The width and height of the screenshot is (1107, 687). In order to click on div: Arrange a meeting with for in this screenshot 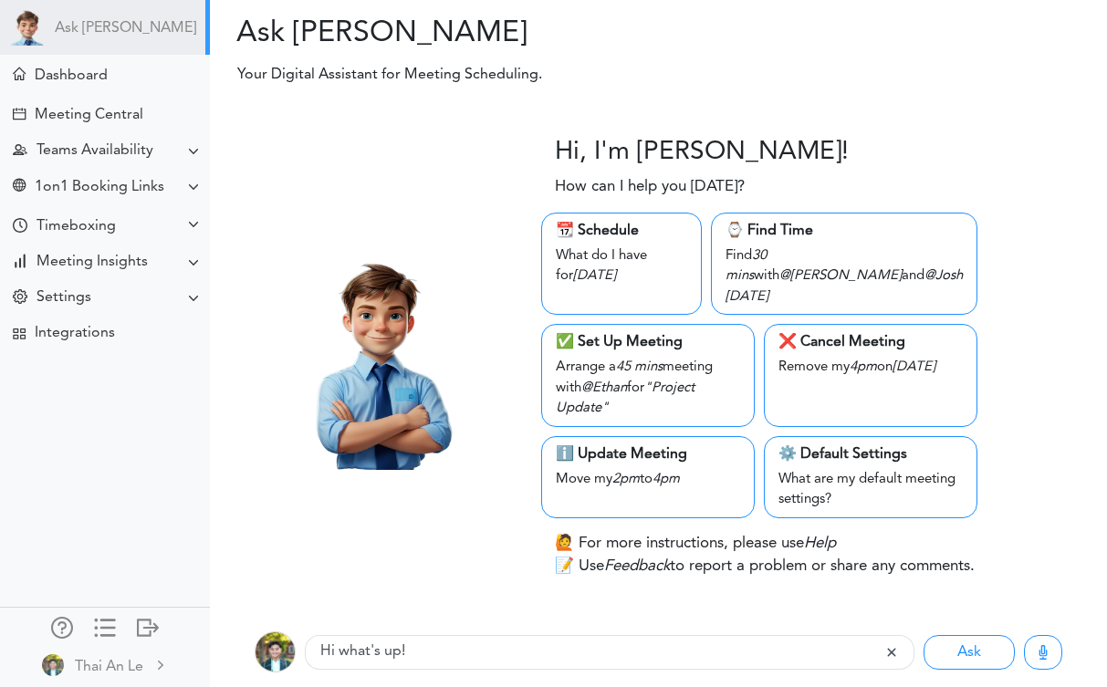, I will do `click(648, 386)`.